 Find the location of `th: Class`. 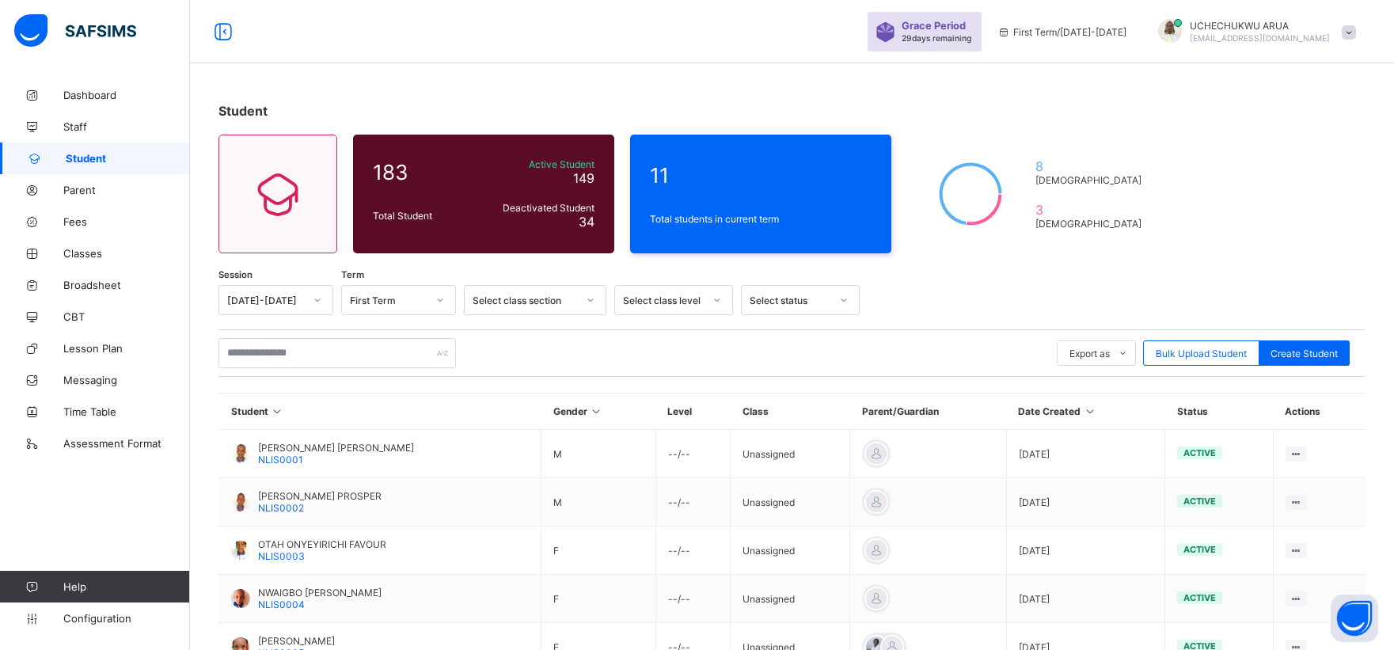

th: Class is located at coordinates (790, 412).